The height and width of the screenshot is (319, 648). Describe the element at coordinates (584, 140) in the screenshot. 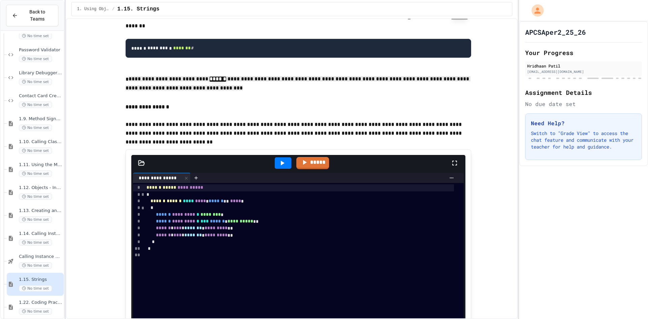

I see `p: Switch to "Grade View" to access the chat feature and communicate with your teacher for help and ...` at that location.